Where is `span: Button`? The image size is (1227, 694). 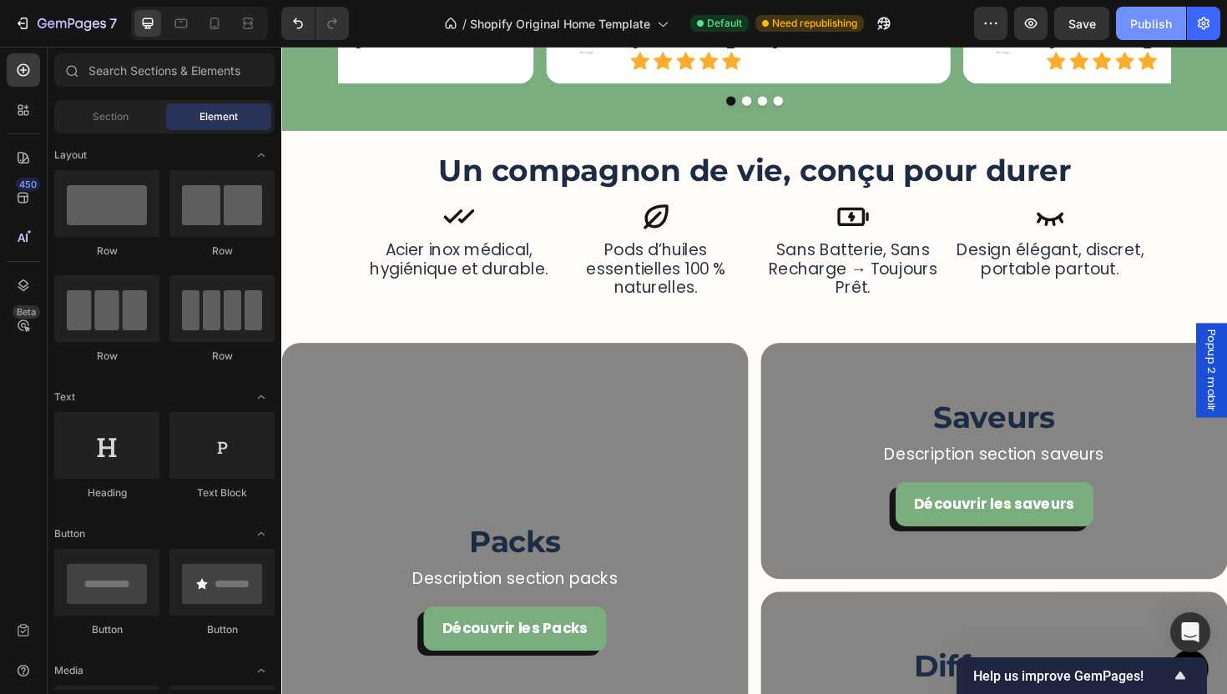
span: Button is located at coordinates (69, 534).